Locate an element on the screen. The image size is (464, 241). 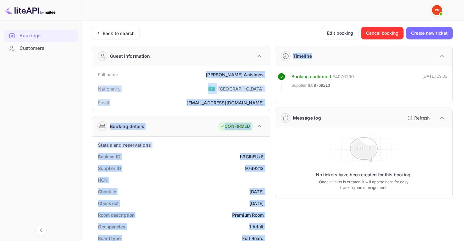
ya-tr-span: Occupancies is located at coordinates (112, 226).